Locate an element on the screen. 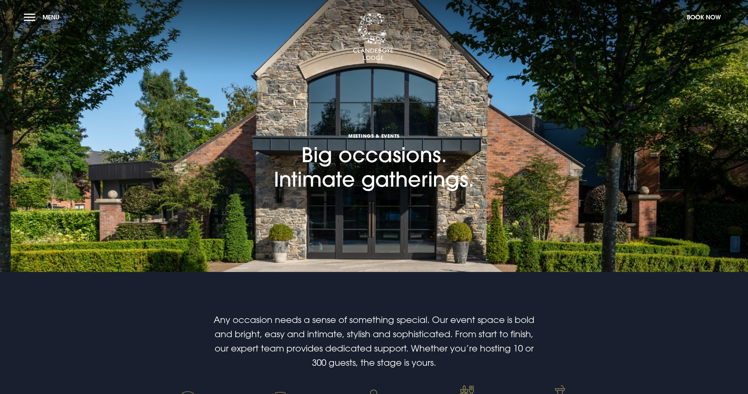 Image resolution: width=748 pixels, height=394 pixels. button: Menu is located at coordinates (43, 17).